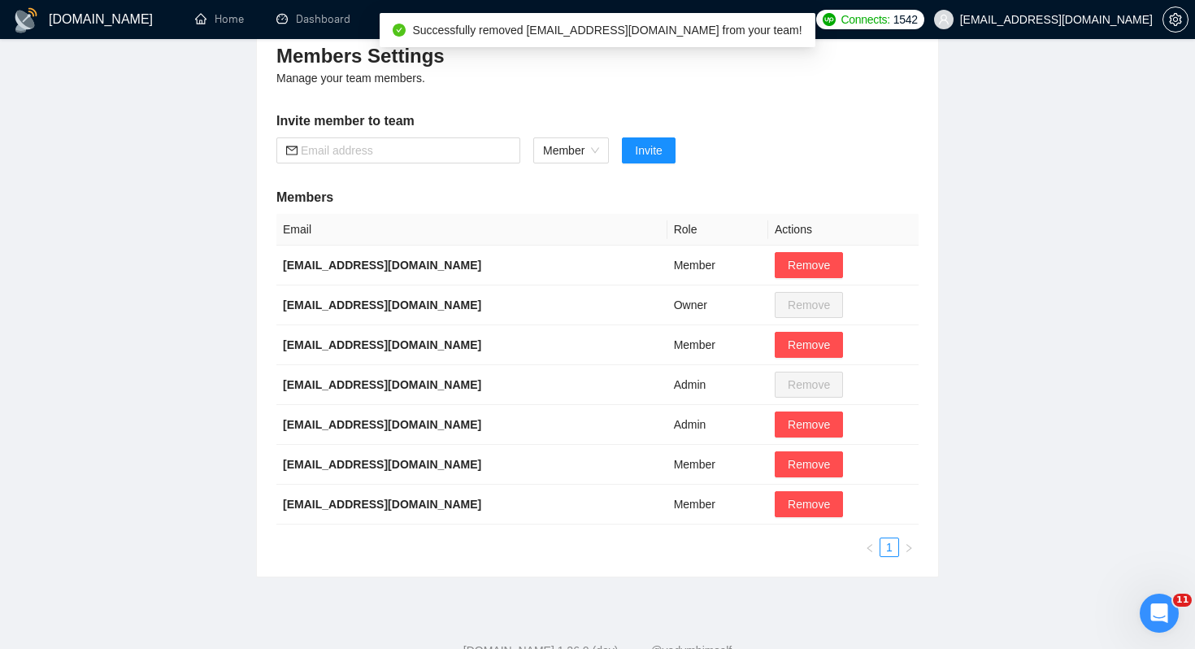 Image resolution: width=1195 pixels, height=649 pixels. What do you see at coordinates (220, 19) in the screenshot?
I see `a: homeHome` at bounding box center [220, 19].